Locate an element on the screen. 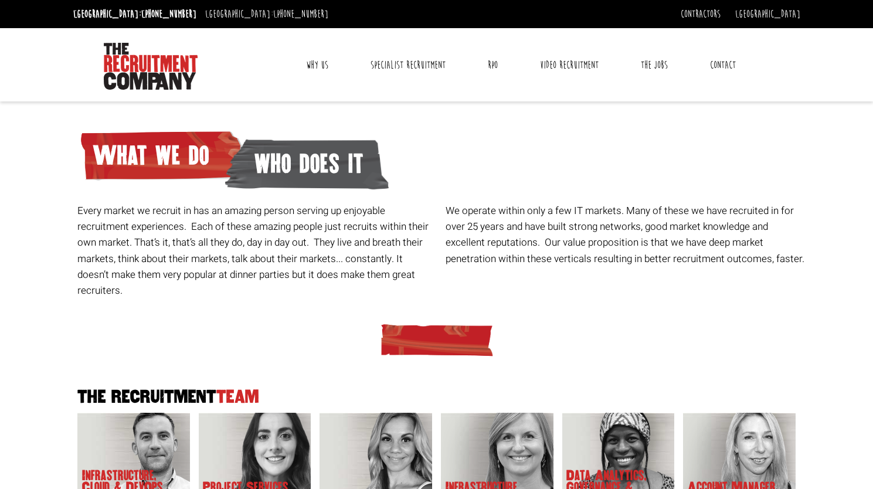  a: RPO is located at coordinates (492, 65).